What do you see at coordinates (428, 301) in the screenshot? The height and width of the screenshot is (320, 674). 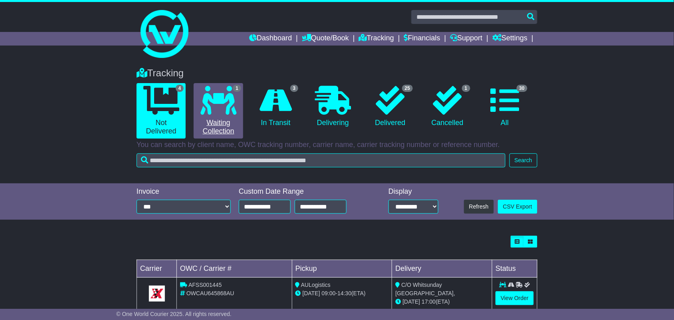 I see `span: 17:00` at bounding box center [428, 301].